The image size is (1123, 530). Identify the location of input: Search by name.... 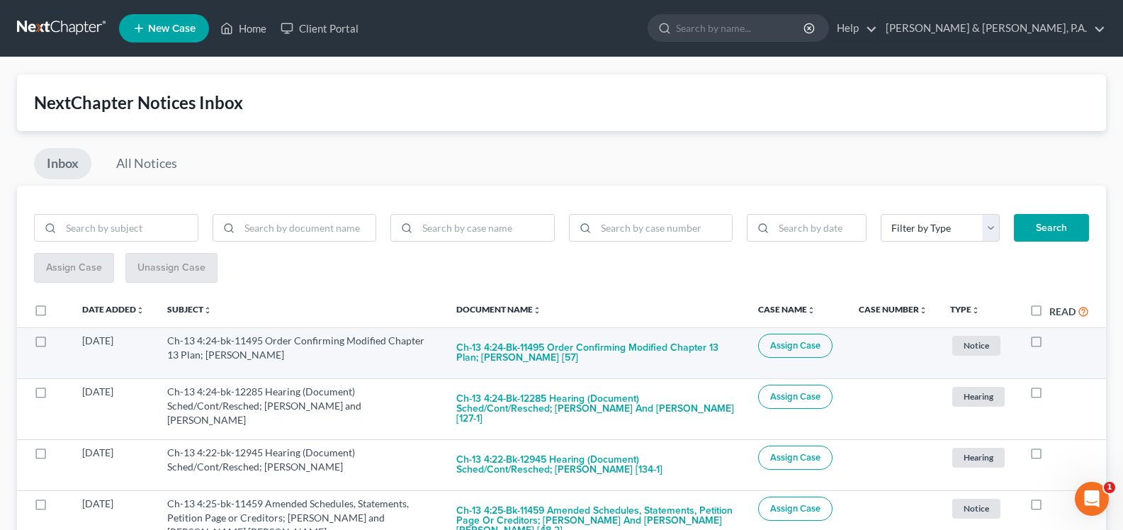
(740, 28).